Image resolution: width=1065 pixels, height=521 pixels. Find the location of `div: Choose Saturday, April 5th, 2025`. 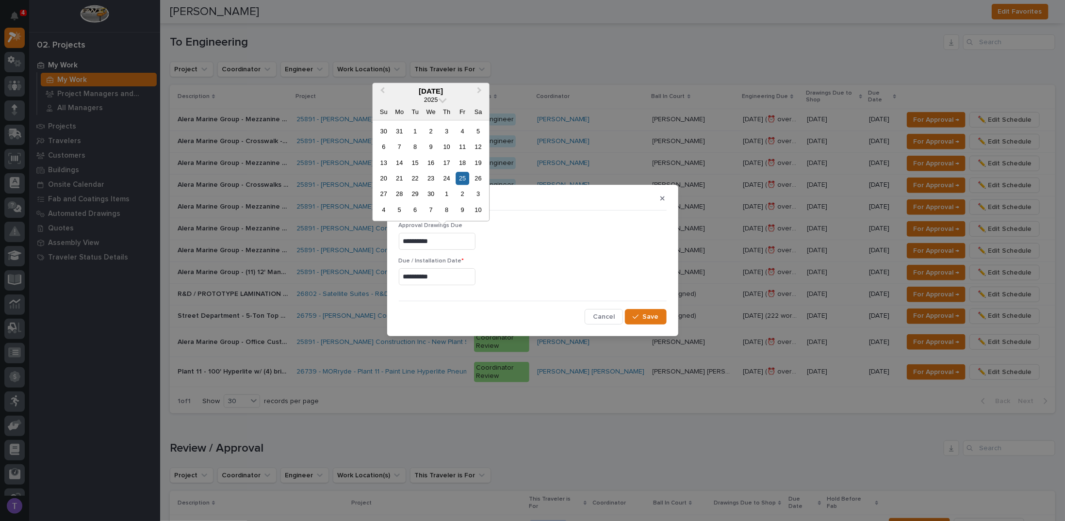

div: Choose Saturday, April 5th, 2025 is located at coordinates (478, 131).